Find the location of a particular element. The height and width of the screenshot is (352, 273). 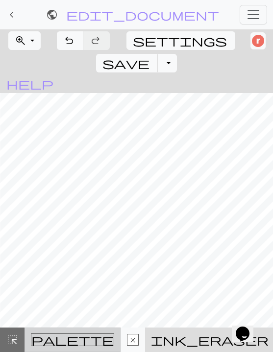

span: help is located at coordinates (30, 84).